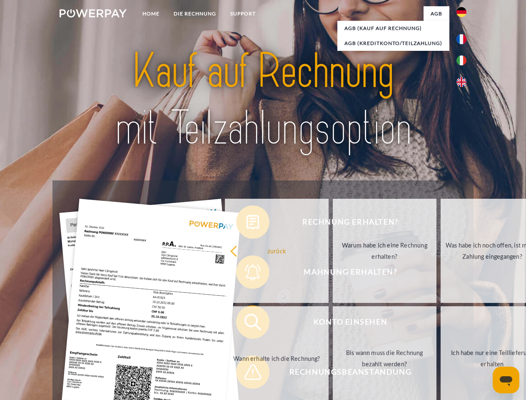 The width and height of the screenshot is (526, 400). I want to click on a: SUPPORT, so click(243, 14).